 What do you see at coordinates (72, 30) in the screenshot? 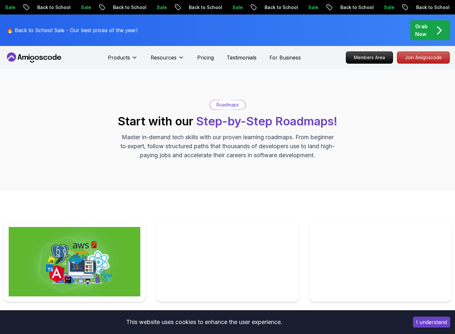
I see `p: 🔥 Back to School Sale - Our best prices of the year!` at bounding box center [72, 30].